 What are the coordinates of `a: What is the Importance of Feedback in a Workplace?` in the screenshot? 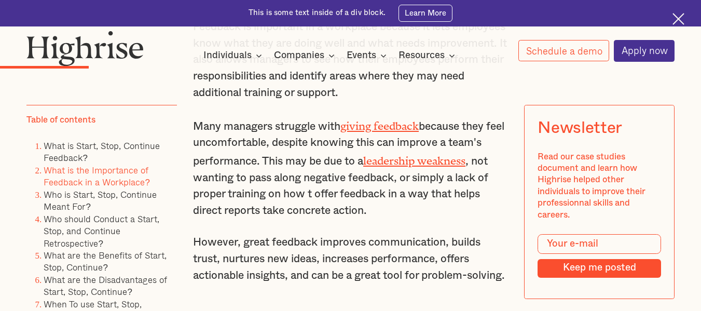 It's located at (97, 176).